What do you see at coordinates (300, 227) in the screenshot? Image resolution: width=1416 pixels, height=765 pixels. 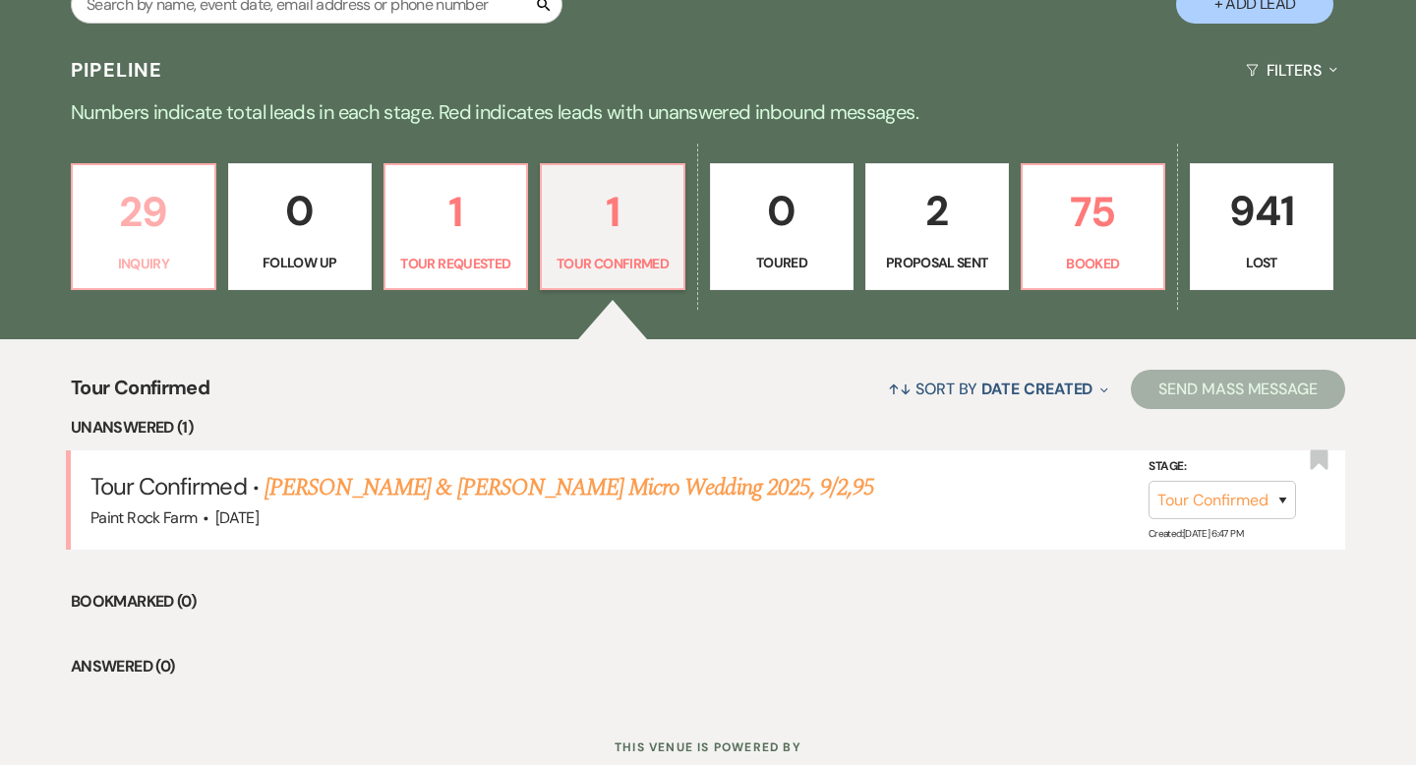 I see `a: 0Follow Up` at bounding box center [300, 227].